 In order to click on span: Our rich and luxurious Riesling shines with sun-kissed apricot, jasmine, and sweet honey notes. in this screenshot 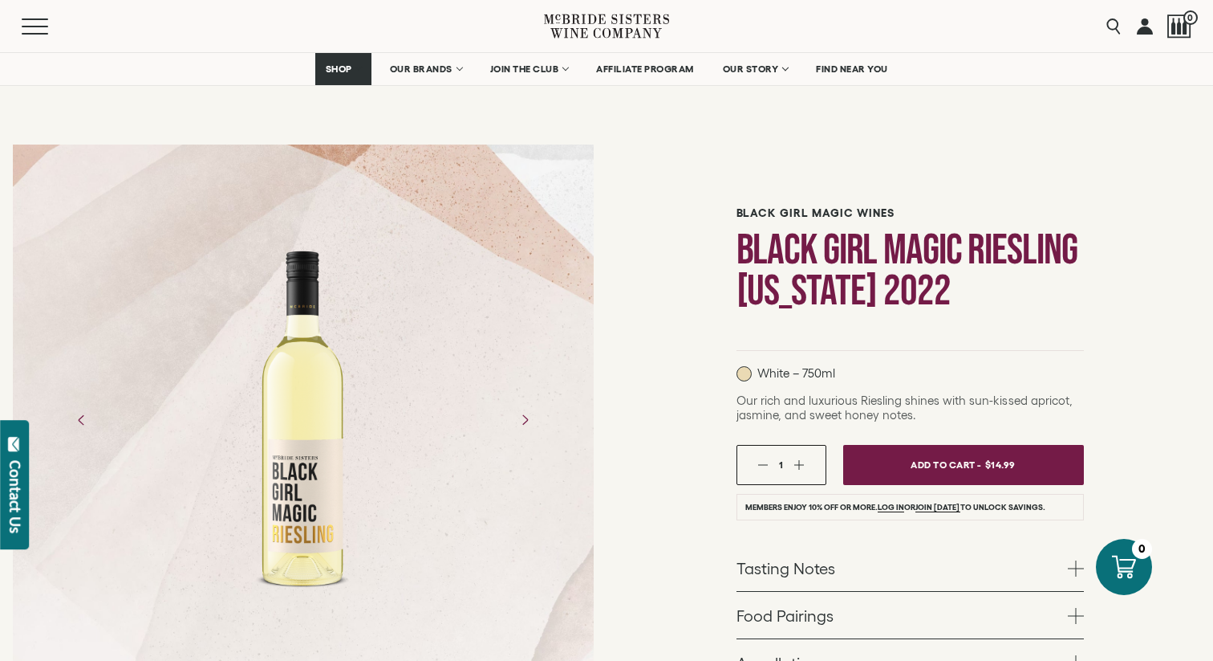, I will do `click(904, 407)`.